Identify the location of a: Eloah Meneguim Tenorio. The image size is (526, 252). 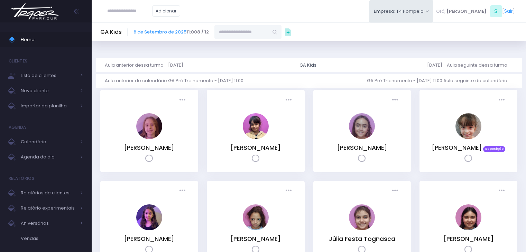
(362, 138).